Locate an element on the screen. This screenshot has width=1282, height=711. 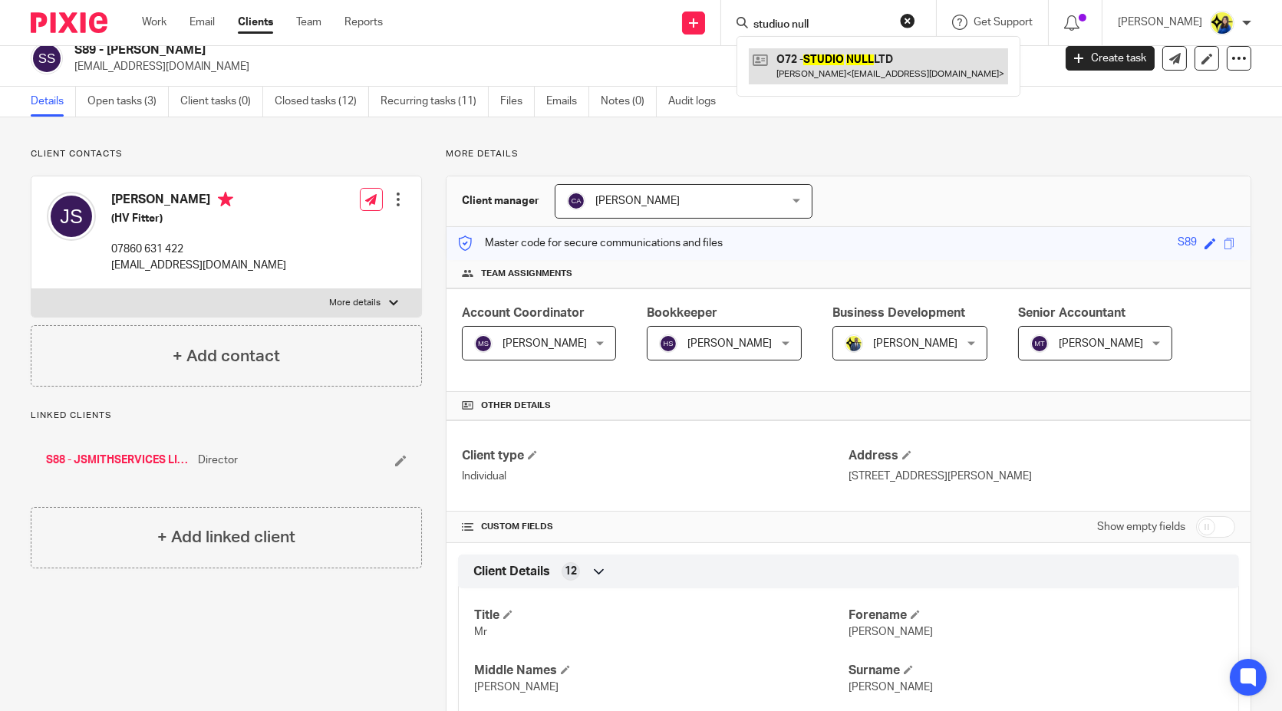
h4: Address is located at coordinates (1042, 456).